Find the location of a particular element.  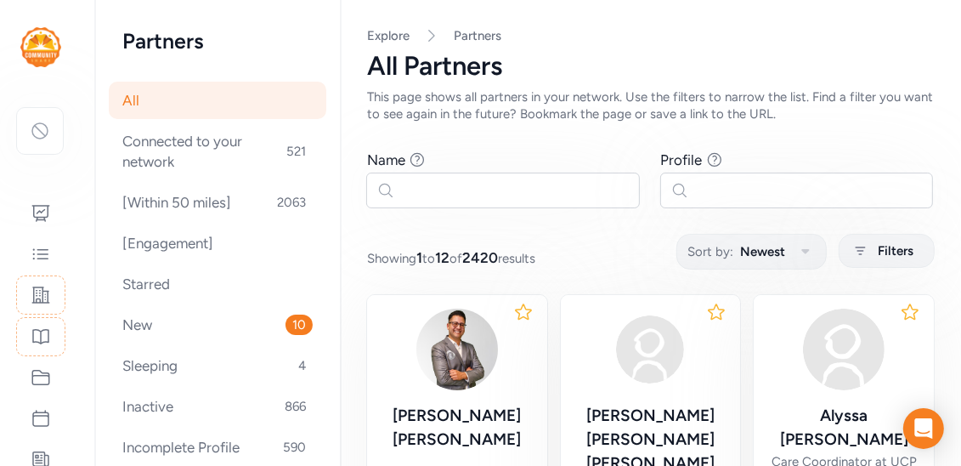

div: Inactive is located at coordinates (218, 406).